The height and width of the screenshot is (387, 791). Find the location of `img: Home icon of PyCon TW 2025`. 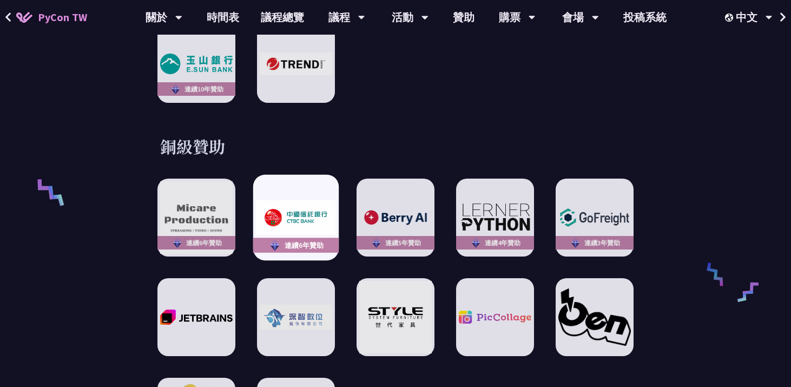

img: Home icon of PyCon TW 2025 is located at coordinates (24, 17).